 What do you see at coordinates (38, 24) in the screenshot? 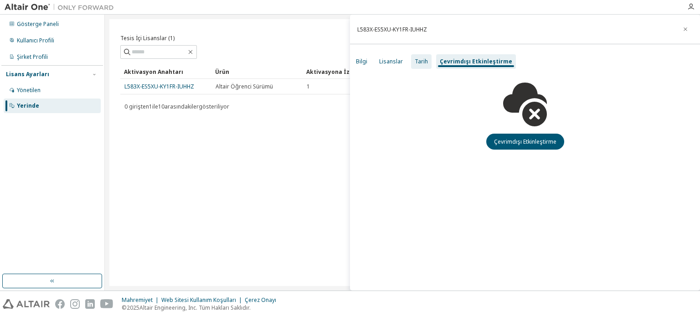
I see `font: Gösterge Paneli` at bounding box center [38, 24].